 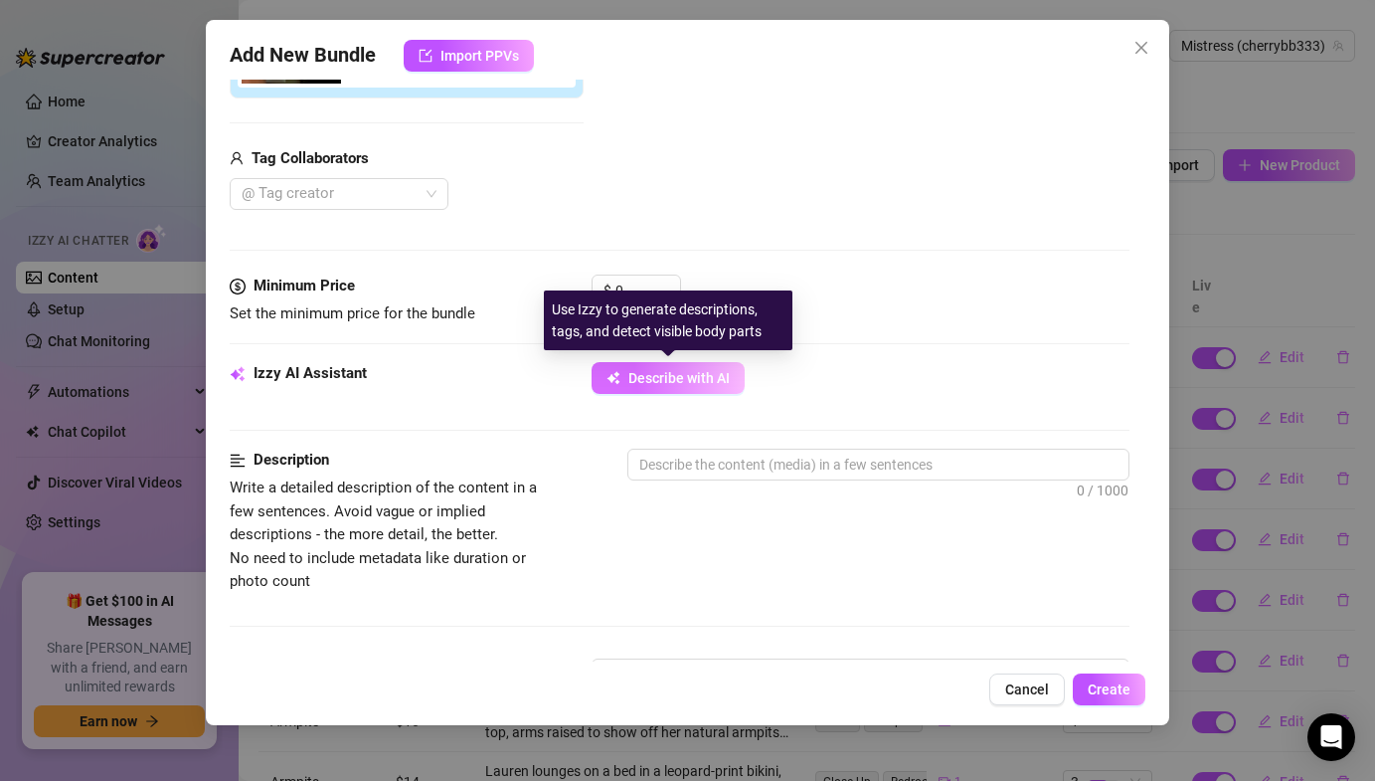 What do you see at coordinates (1027, 689) in the screenshot?
I see `button: Cancel` at bounding box center [1027, 689].